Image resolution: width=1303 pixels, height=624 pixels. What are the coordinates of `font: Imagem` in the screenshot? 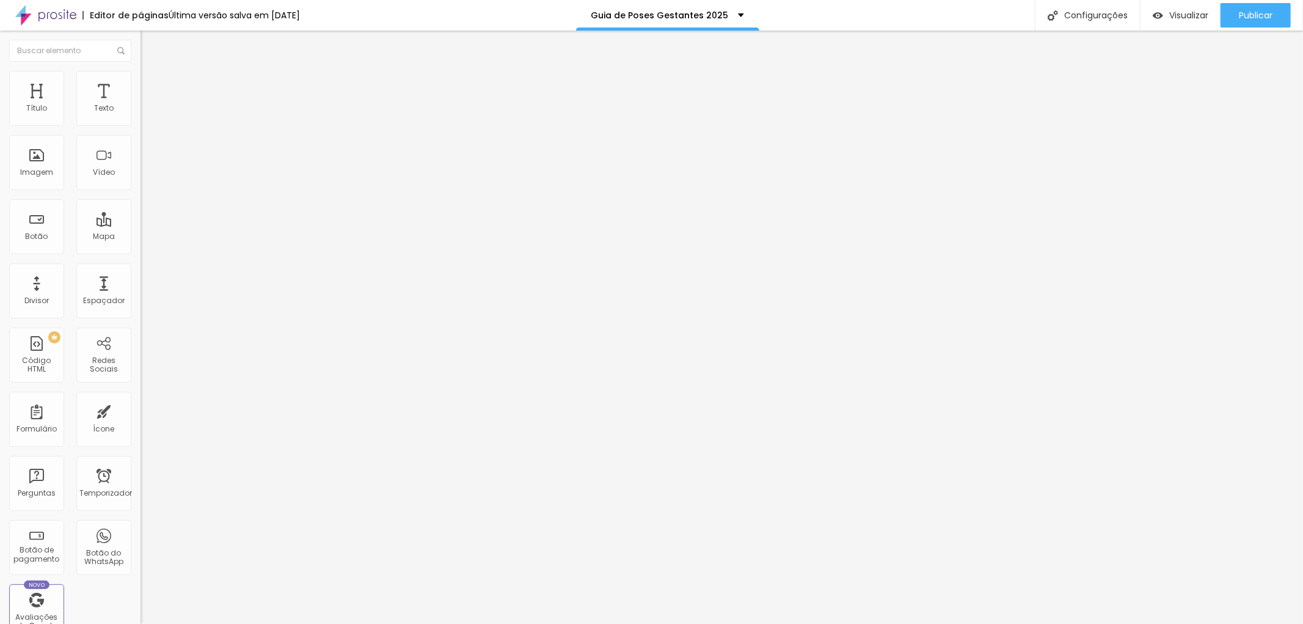 It's located at (37, 172).